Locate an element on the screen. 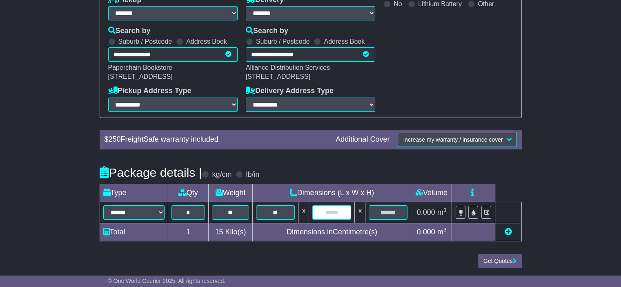  span: Increase my warranty / insurance cover is located at coordinates (453, 140).